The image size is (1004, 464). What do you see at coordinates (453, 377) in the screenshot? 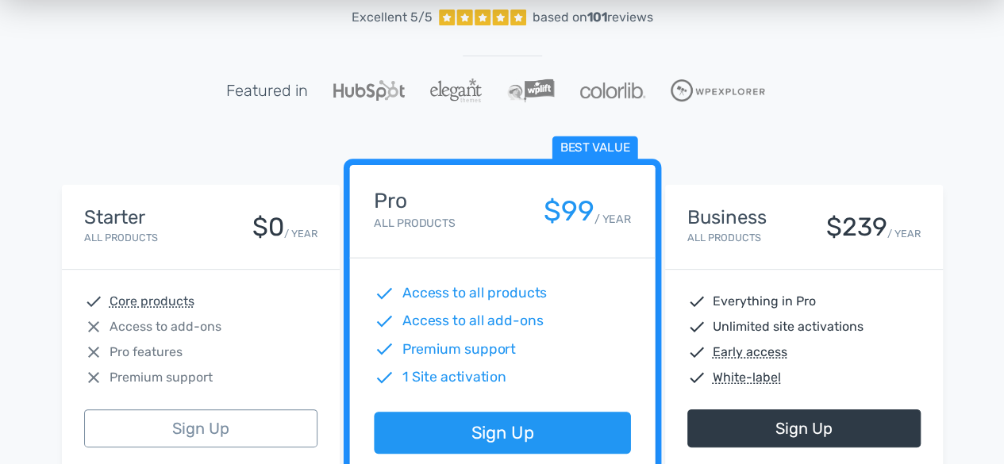
I see `span: 1 Site activation` at bounding box center [453, 377].